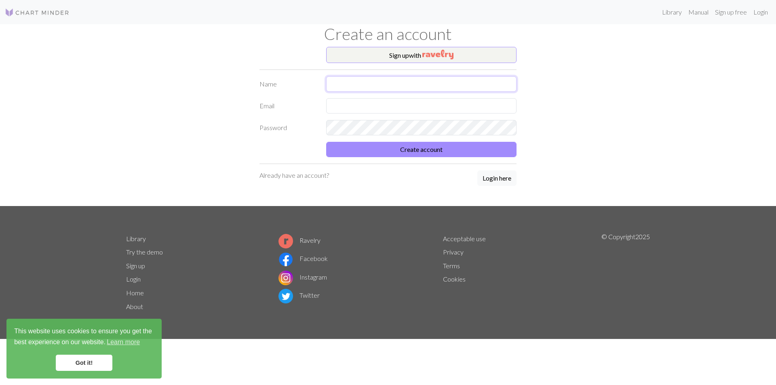 The width and height of the screenshot is (776, 385). What do you see at coordinates (135, 266) in the screenshot?
I see `a: Sign up` at bounding box center [135, 266].